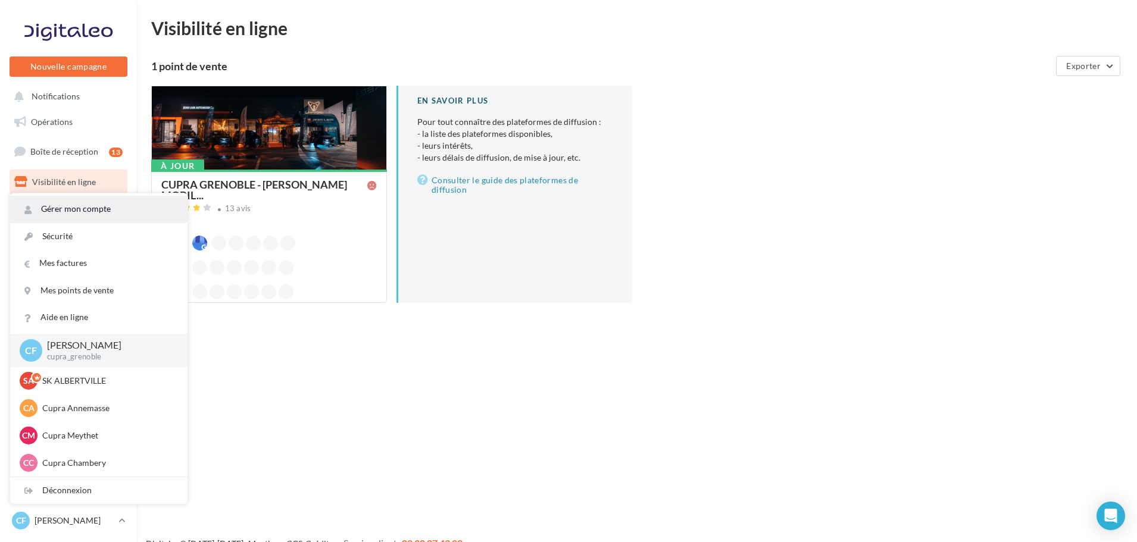 Image resolution: width=1137 pixels, height=542 pixels. I want to click on div: À jour, so click(177, 166).